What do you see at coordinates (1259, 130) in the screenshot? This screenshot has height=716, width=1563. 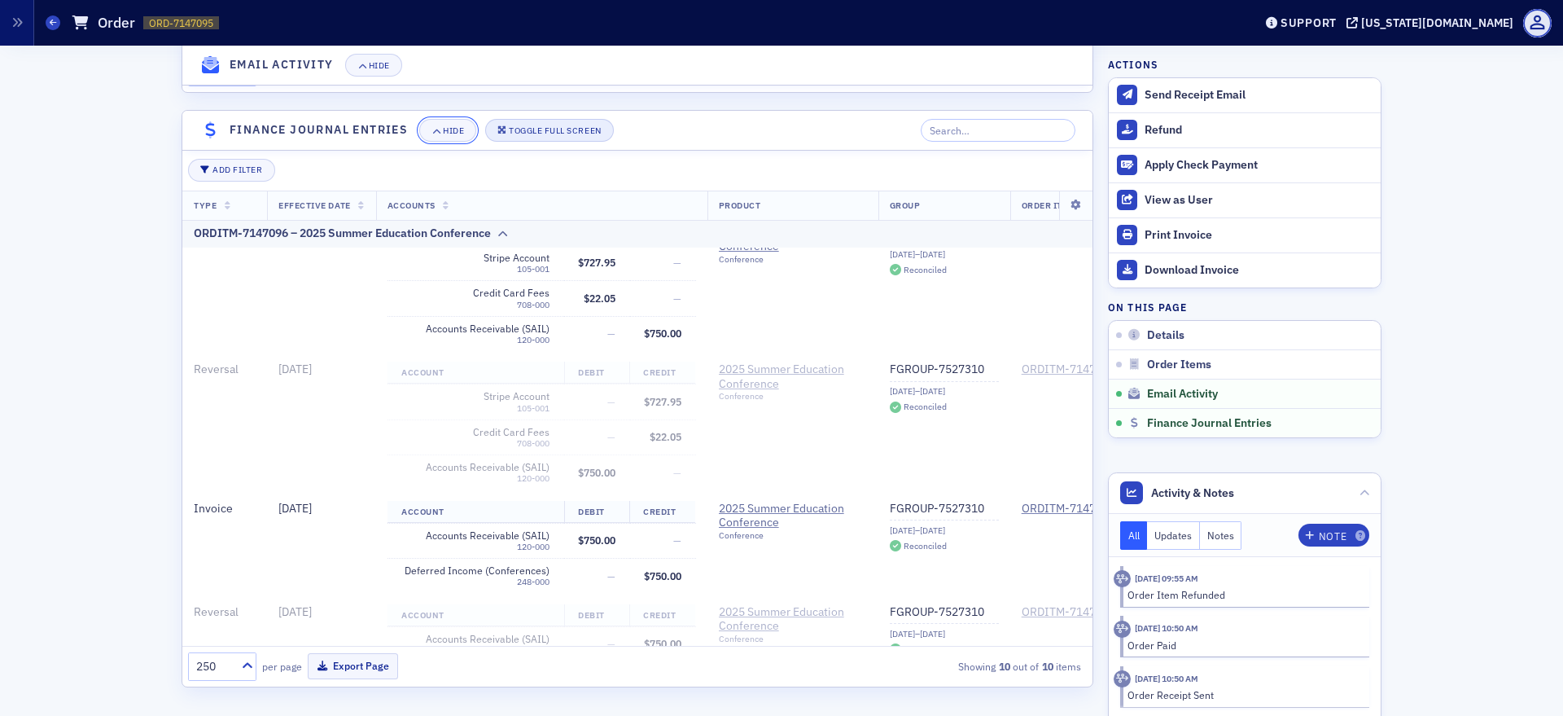 I see `div: Refund` at bounding box center [1259, 130].